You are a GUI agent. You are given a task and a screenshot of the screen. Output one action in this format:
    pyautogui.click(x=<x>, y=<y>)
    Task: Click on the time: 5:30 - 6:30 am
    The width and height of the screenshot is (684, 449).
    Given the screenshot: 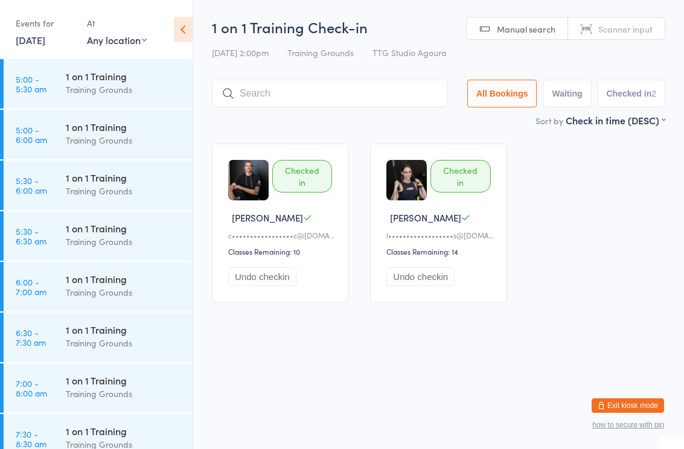 What is the action you would take?
    pyautogui.click(x=31, y=236)
    